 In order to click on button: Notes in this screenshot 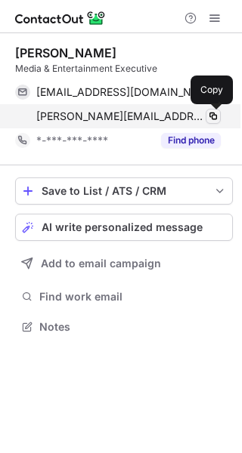, I will do `click(124, 327)`.